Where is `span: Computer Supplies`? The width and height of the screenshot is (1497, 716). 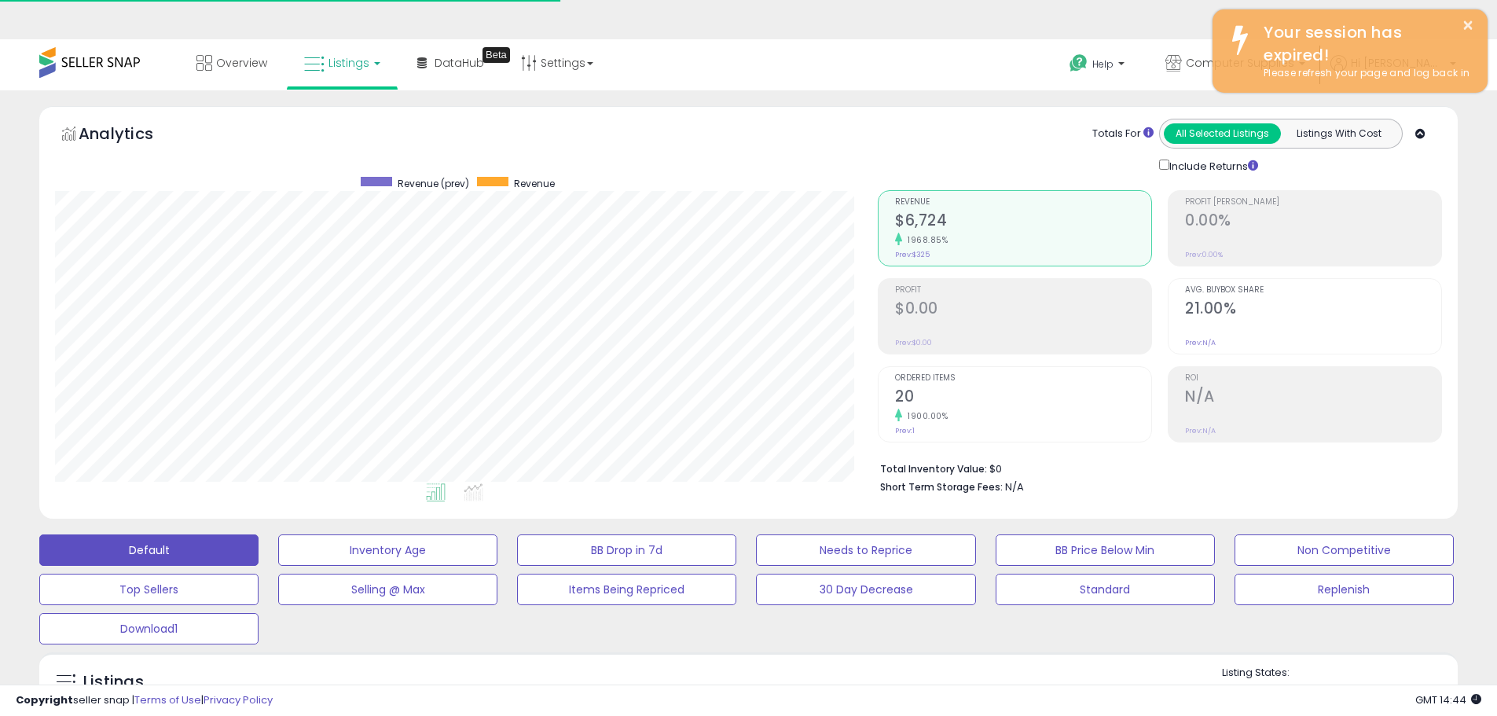 span: Computer Supplies is located at coordinates (1240, 63).